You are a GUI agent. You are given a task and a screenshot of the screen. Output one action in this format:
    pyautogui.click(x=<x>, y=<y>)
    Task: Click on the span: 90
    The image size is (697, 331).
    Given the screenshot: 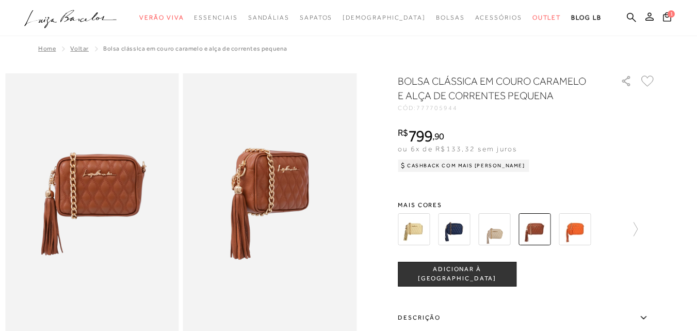 What is the action you would take?
    pyautogui.click(x=439, y=136)
    